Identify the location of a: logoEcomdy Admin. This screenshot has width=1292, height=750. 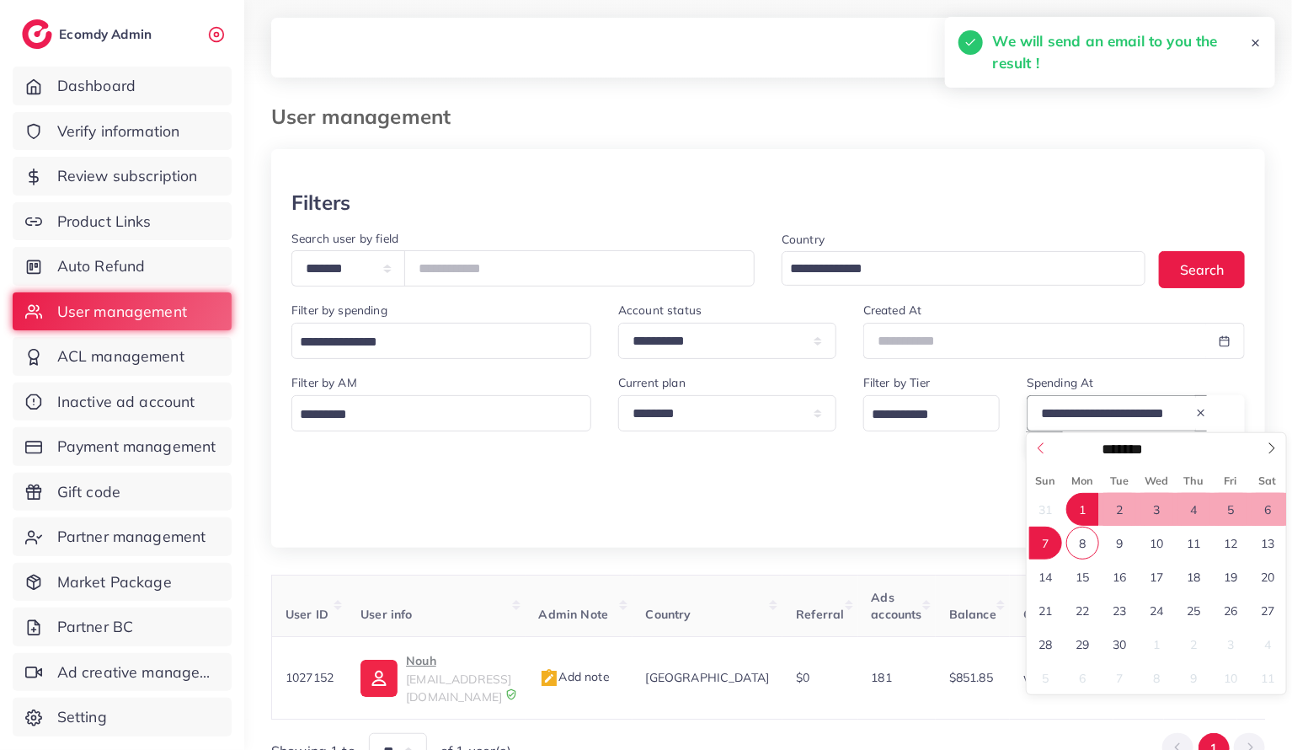
(88, 34).